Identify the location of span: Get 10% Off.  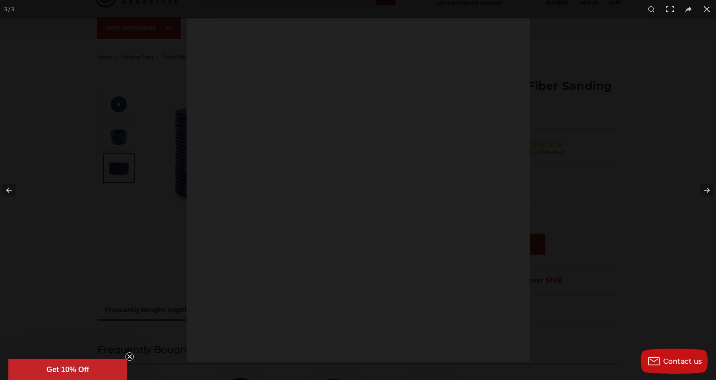
(68, 370).